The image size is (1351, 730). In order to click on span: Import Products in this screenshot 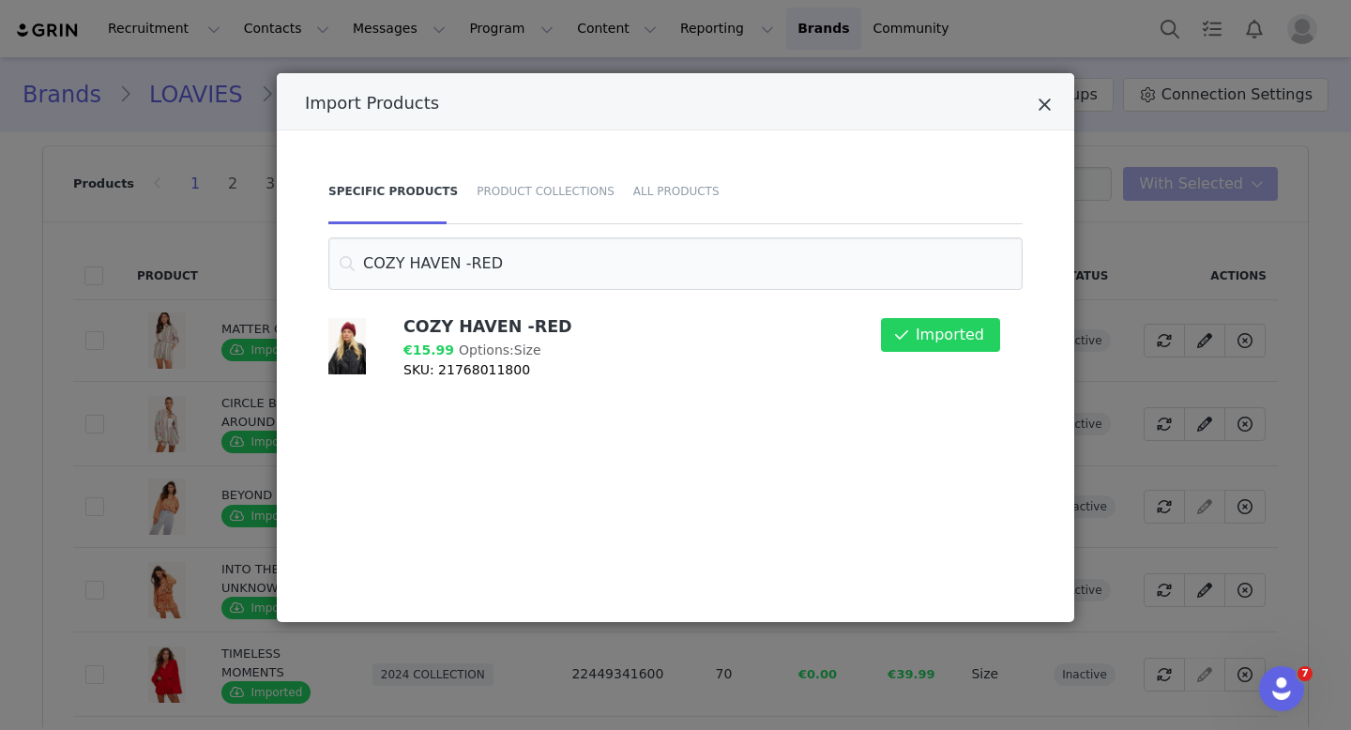, I will do `click(372, 102)`.